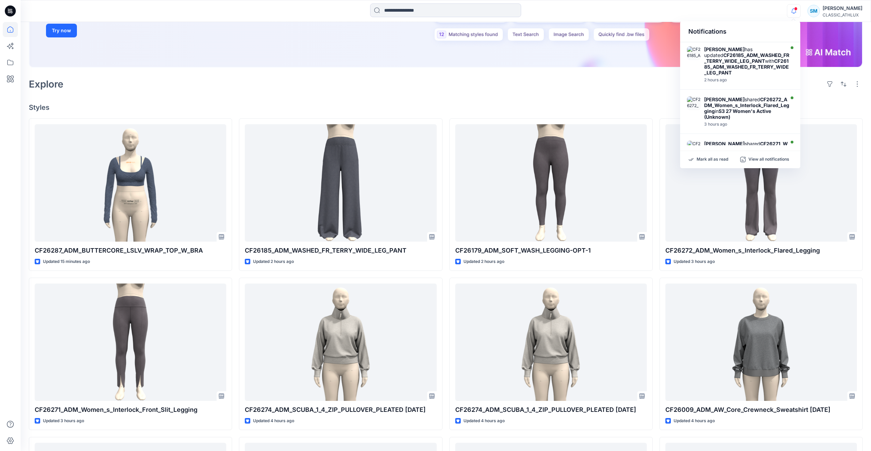 The width and height of the screenshot is (871, 451). Describe the element at coordinates (130, 183) in the screenshot. I see `a: CF26287_ADM_BUTTERCORE_LSLV_WRAP_TOP_W_BRA` at that location.